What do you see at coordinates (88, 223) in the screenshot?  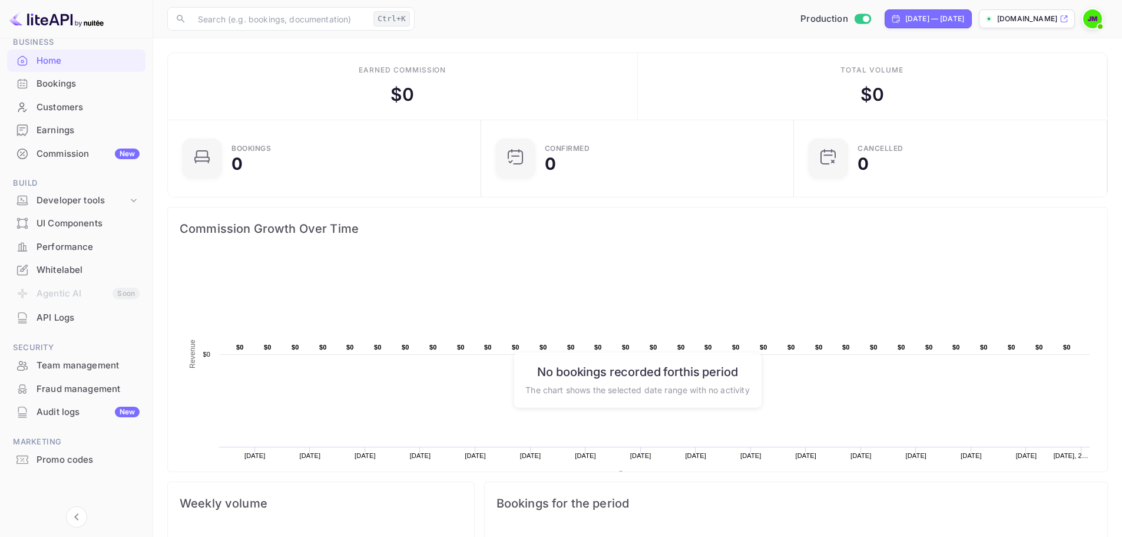 I see `div: UI Components` at bounding box center [88, 223].